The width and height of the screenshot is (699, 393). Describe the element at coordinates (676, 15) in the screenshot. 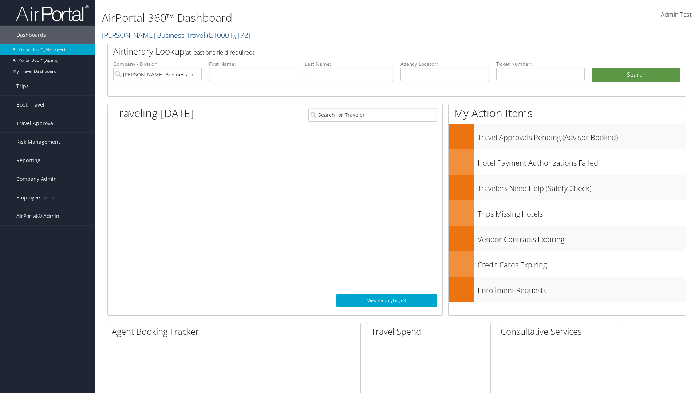

I see `span: Admin Test` at that location.